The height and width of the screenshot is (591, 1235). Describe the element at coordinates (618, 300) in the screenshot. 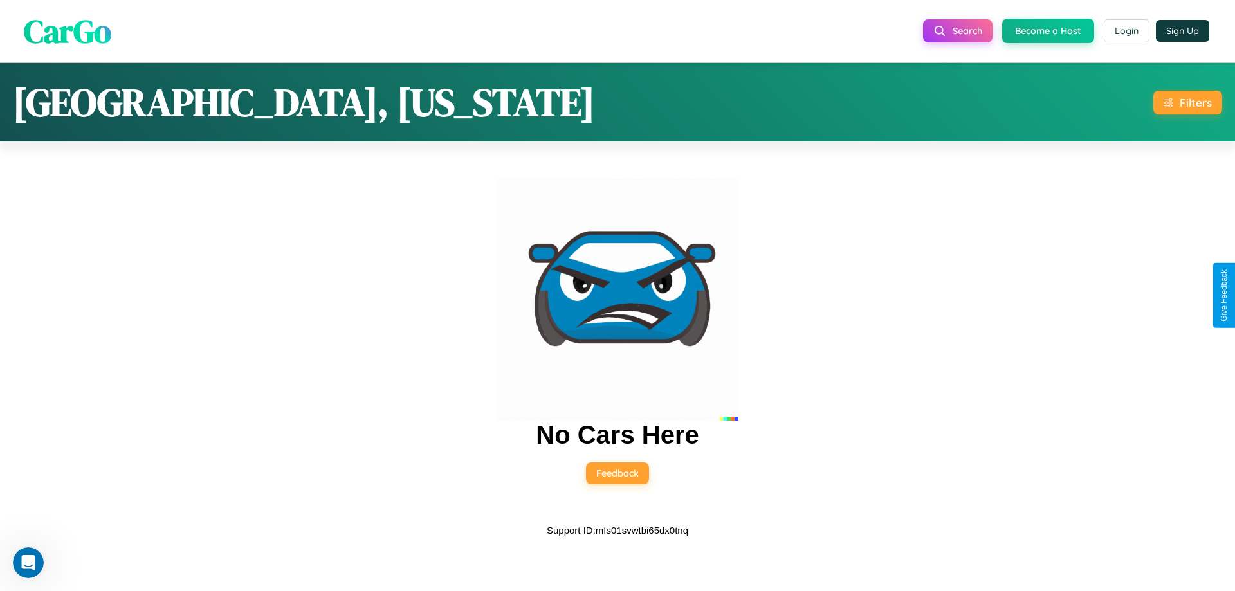

I see `img: car` at that location.